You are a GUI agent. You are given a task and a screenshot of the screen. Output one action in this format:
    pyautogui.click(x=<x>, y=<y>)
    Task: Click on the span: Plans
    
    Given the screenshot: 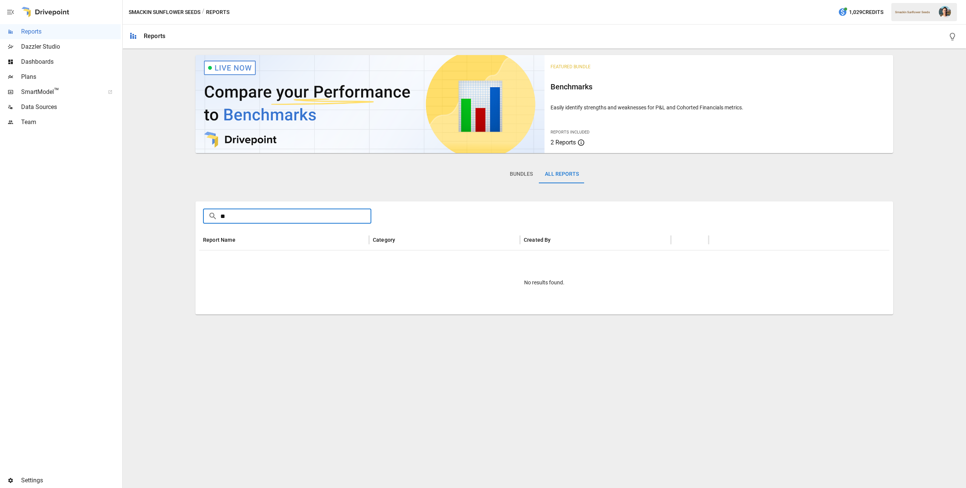 What is the action you would take?
    pyautogui.click(x=71, y=77)
    